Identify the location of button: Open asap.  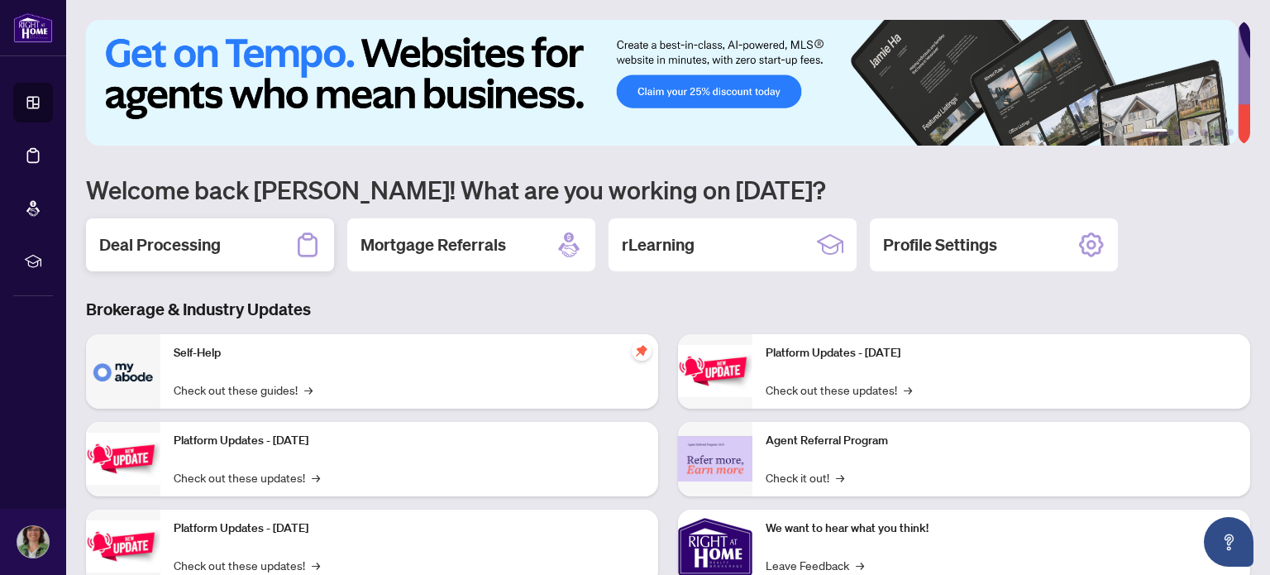
(1229, 542).